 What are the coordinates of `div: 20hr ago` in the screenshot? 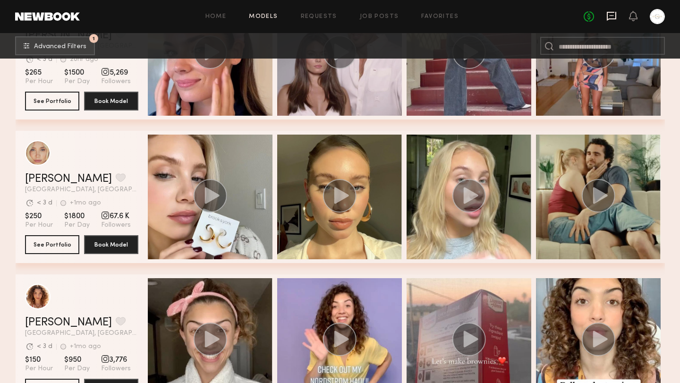 It's located at (84, 59).